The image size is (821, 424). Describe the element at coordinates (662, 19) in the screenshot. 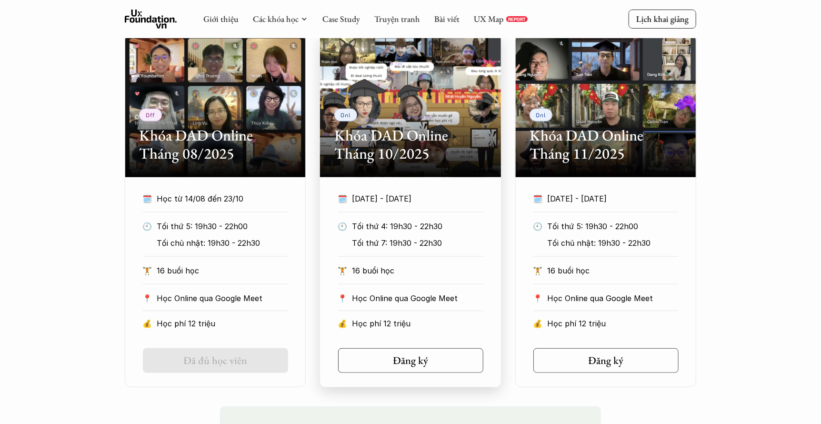

I see `a: Lịch khai giảng` at that location.